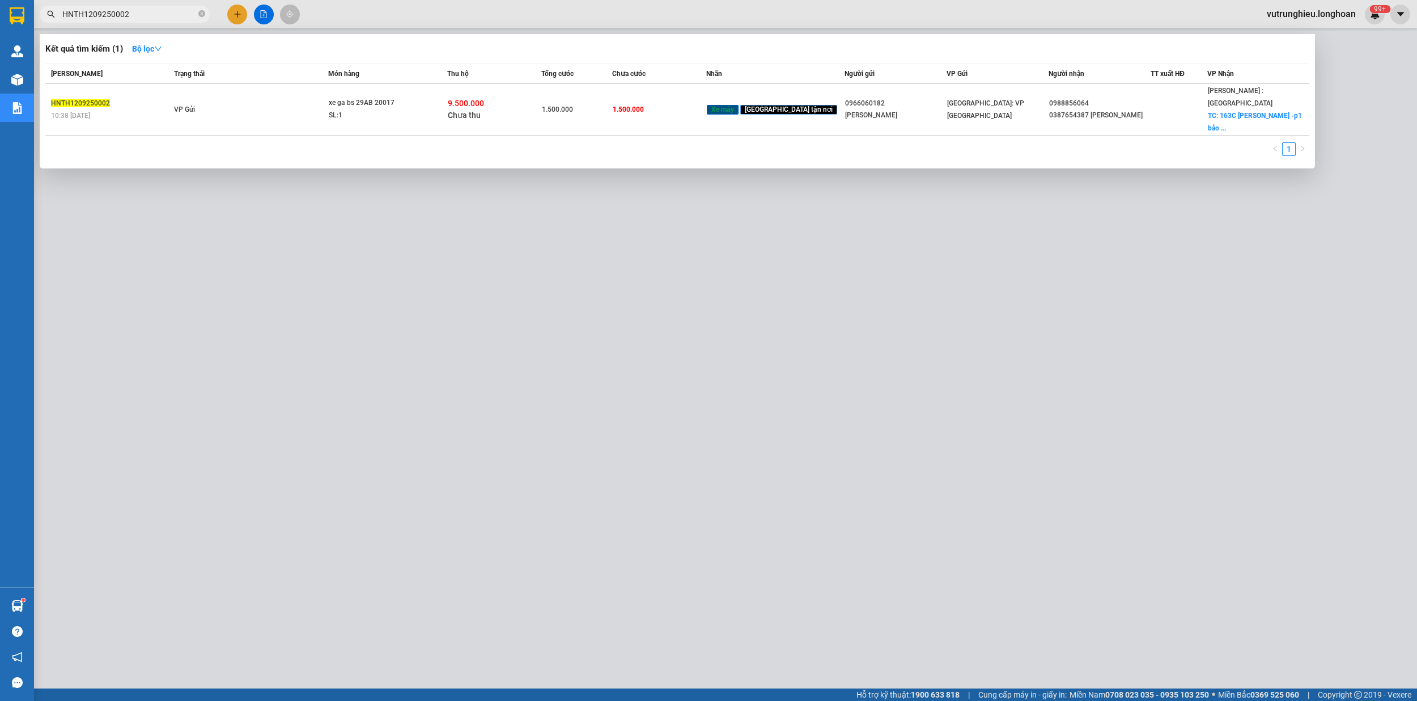  I want to click on span: VP Nhận, so click(1220, 74).